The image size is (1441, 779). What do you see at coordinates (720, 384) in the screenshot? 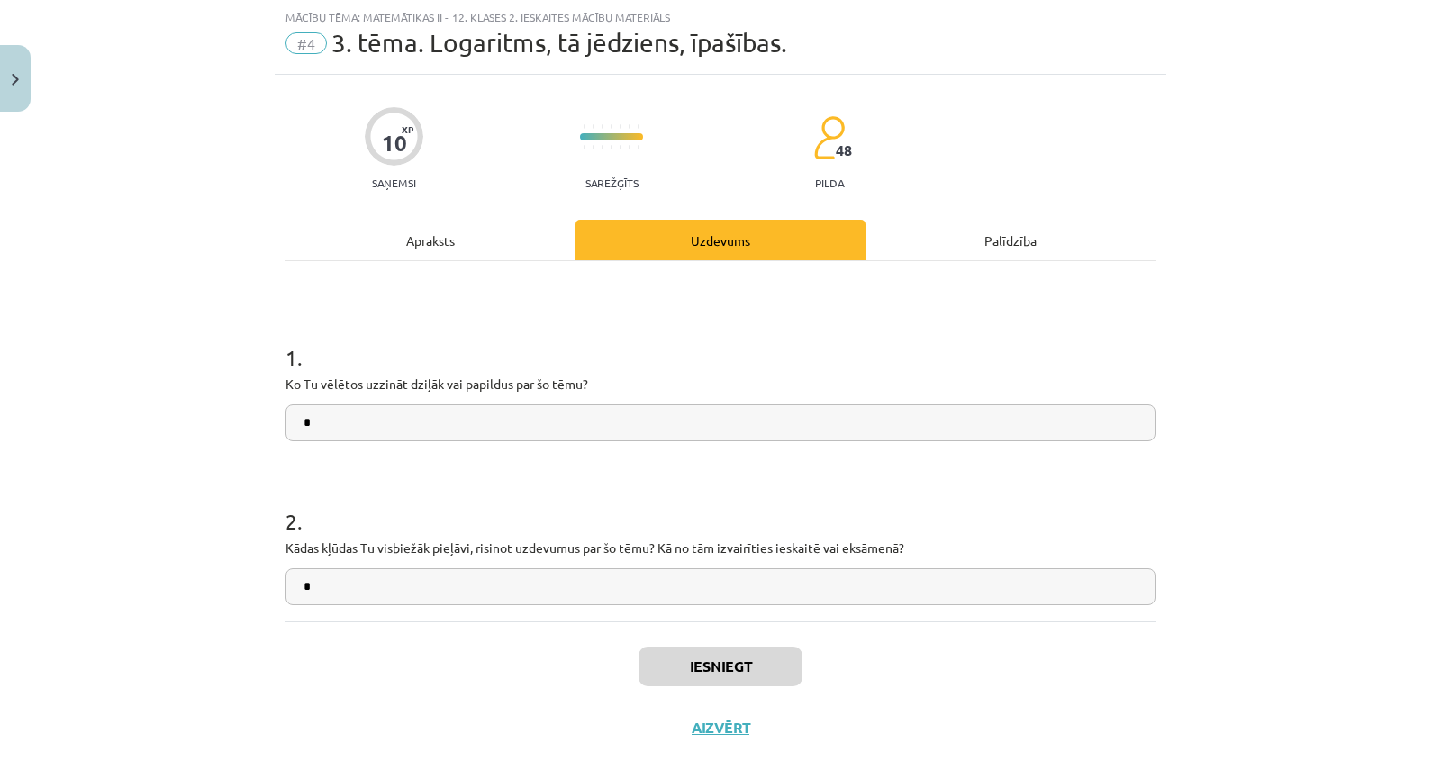
I see `p: Ko Tu vēlētos uzzināt dziļāk vai papildus par šo tēmu?` at bounding box center [720, 384].